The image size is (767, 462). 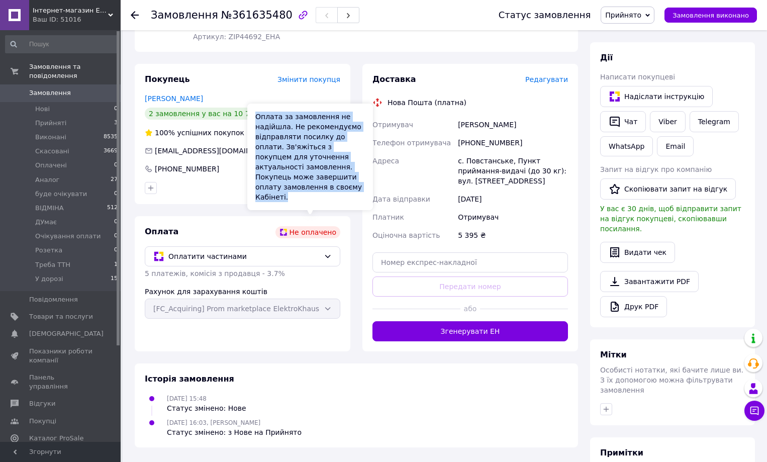 I want to click on span: У вас є 30 днів, щоб відправити запит на відгук покупцеві, скопіювавши посилання., so click(x=671, y=219).